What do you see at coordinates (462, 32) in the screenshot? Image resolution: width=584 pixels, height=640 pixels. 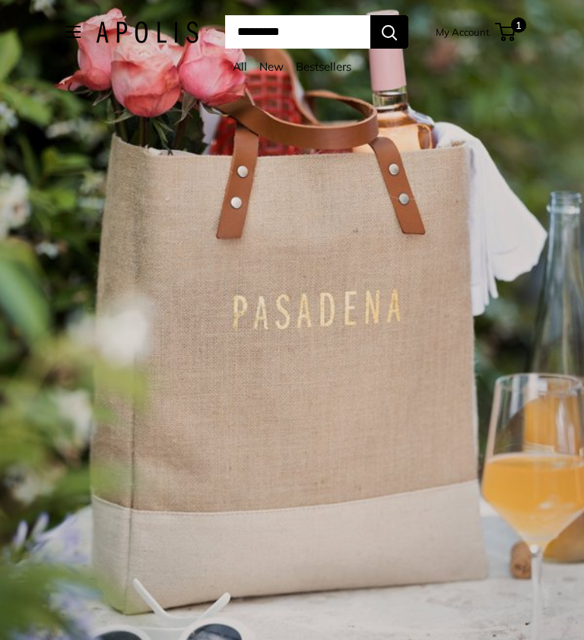 I see `a: My Account` at bounding box center [462, 32].